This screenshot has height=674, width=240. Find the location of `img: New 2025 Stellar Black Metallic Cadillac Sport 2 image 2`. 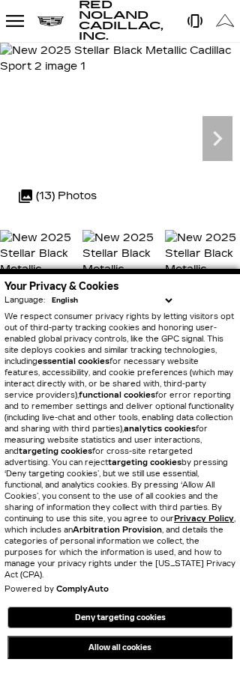

img: New 2025 Stellar Black Metallic Cadillac Sport 2 image 2 is located at coordinates (120, 277).